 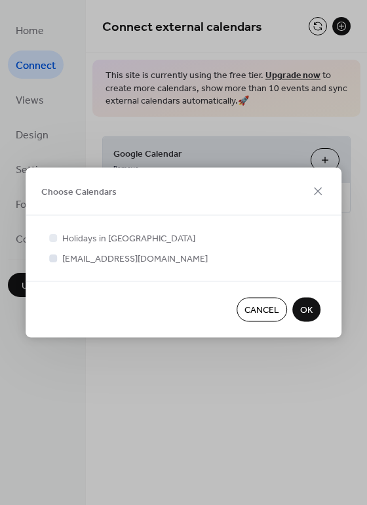 I want to click on button: OK, so click(x=306, y=309).